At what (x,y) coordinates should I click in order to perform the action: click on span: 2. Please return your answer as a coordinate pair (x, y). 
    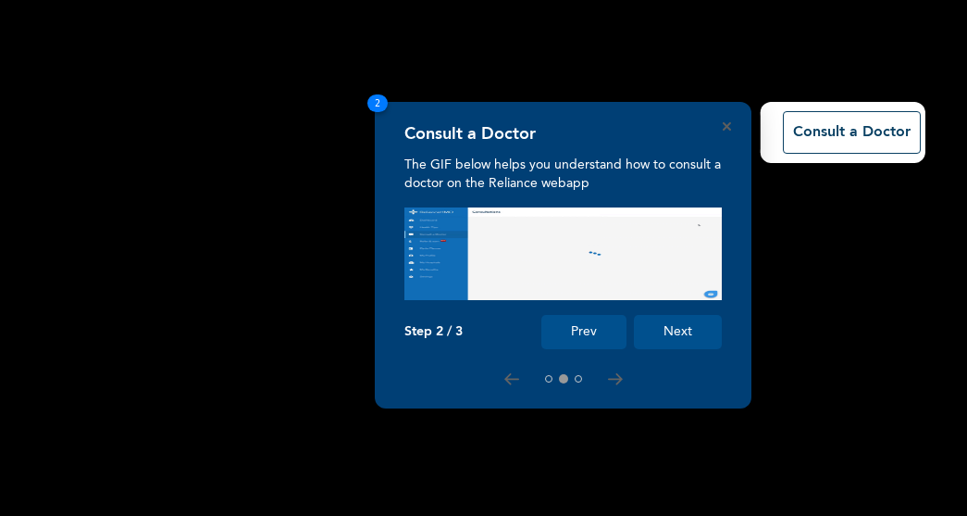
    Looking at the image, I should click on (378, 103).